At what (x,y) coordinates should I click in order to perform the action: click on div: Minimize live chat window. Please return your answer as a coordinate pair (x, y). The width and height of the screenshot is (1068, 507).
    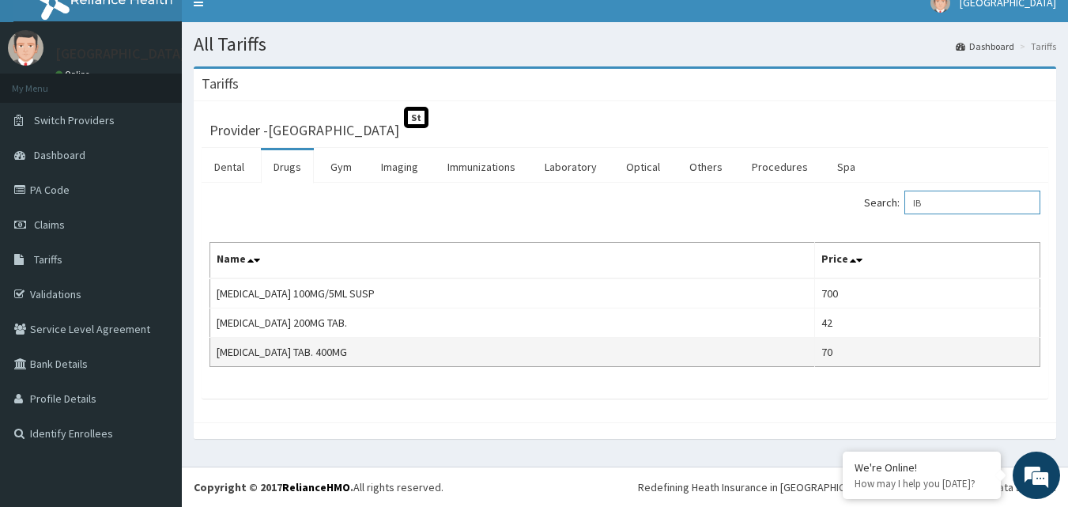
    Looking at the image, I should click on (278, 27).